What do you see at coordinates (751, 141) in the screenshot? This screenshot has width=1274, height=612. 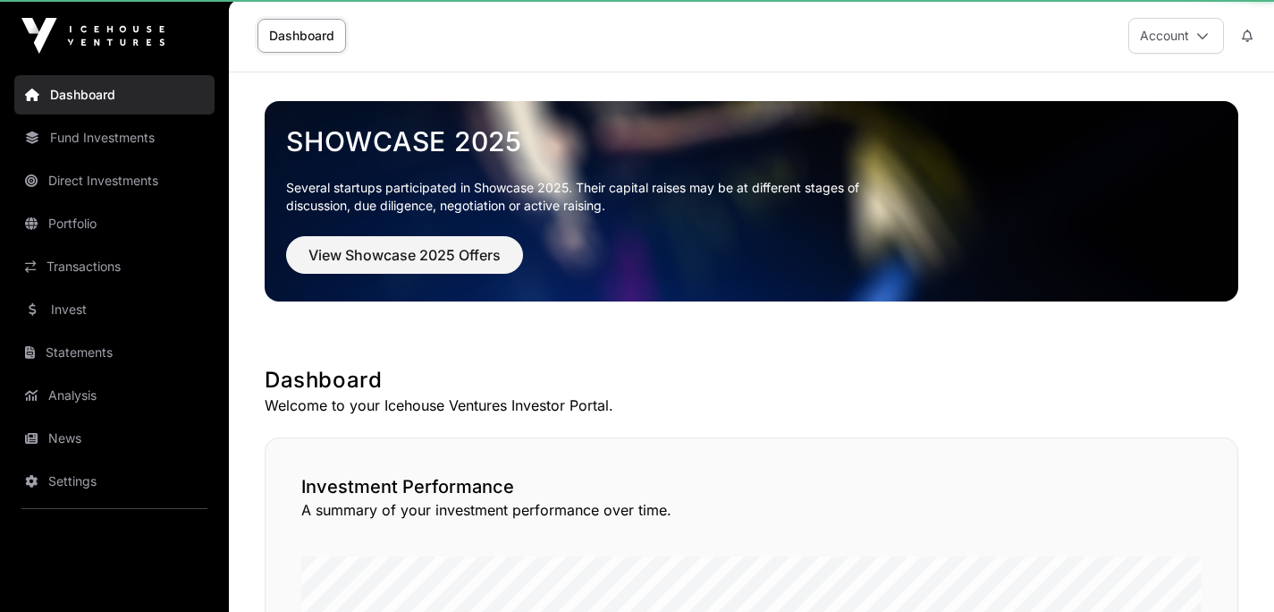 I see `a: Showcase 2025` at bounding box center [751, 141].